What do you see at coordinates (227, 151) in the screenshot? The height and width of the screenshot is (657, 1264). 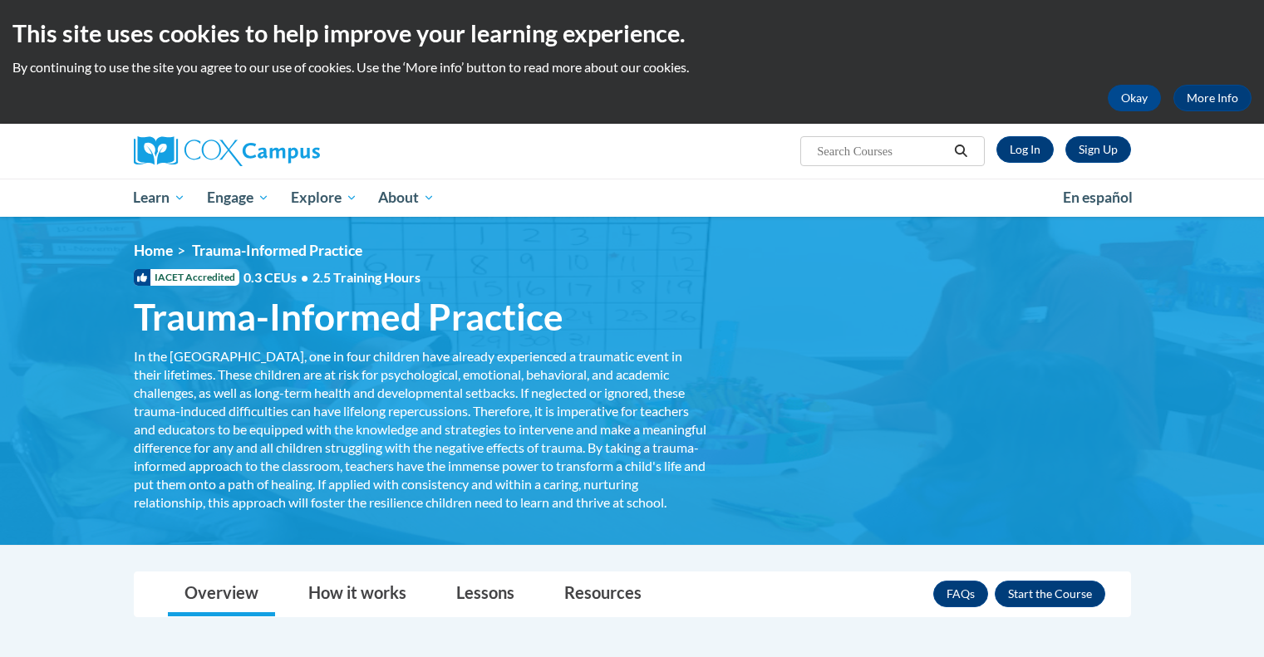 I see `img: Cox Campus` at bounding box center [227, 151].